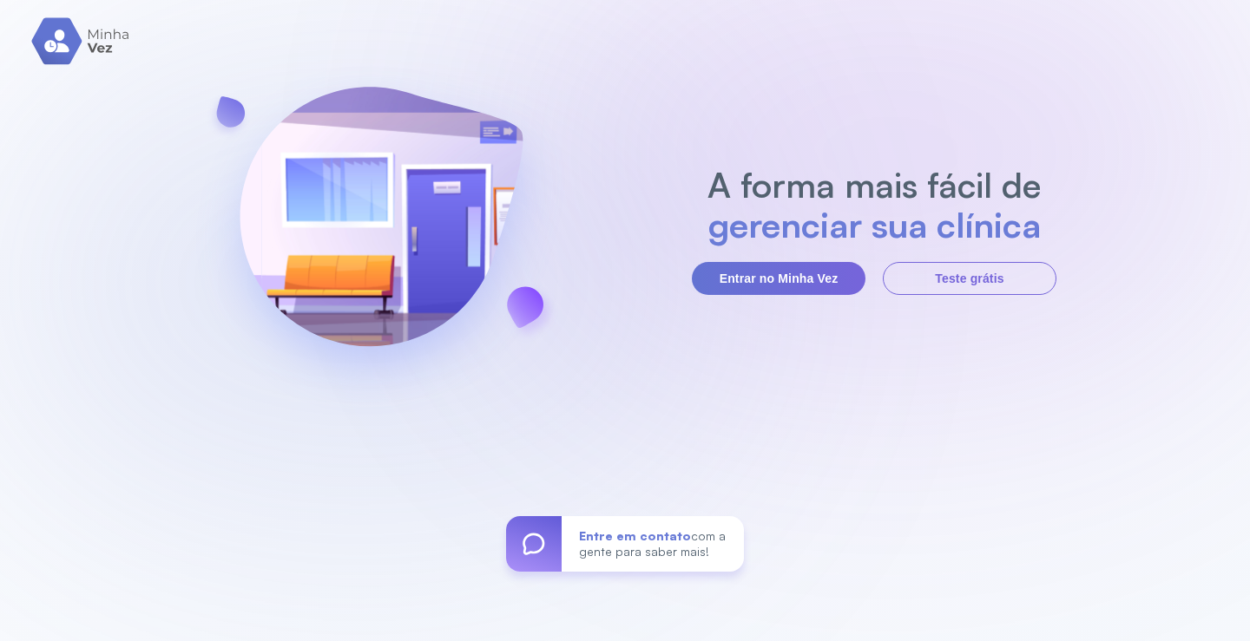 The width and height of the screenshot is (1250, 641). I want to click on h2: gerenciar sua clínica, so click(874, 225).